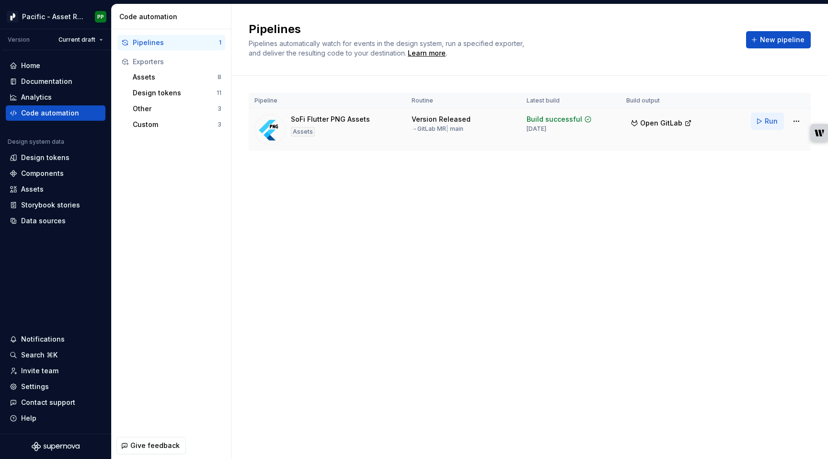 The image size is (828, 459). Describe the element at coordinates (56, 205) in the screenshot. I see `a: Storybook stories` at that location.